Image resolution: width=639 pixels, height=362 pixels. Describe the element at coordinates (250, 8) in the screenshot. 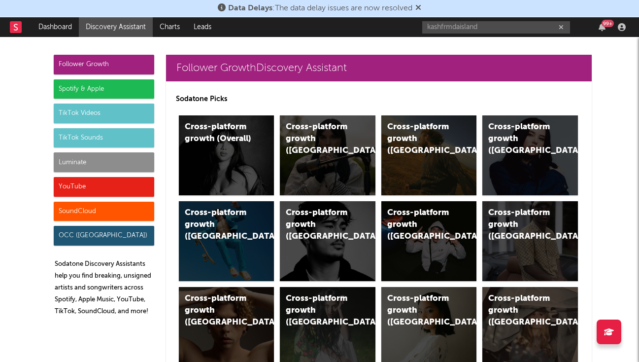

I see `span: Data Delays` at that location.